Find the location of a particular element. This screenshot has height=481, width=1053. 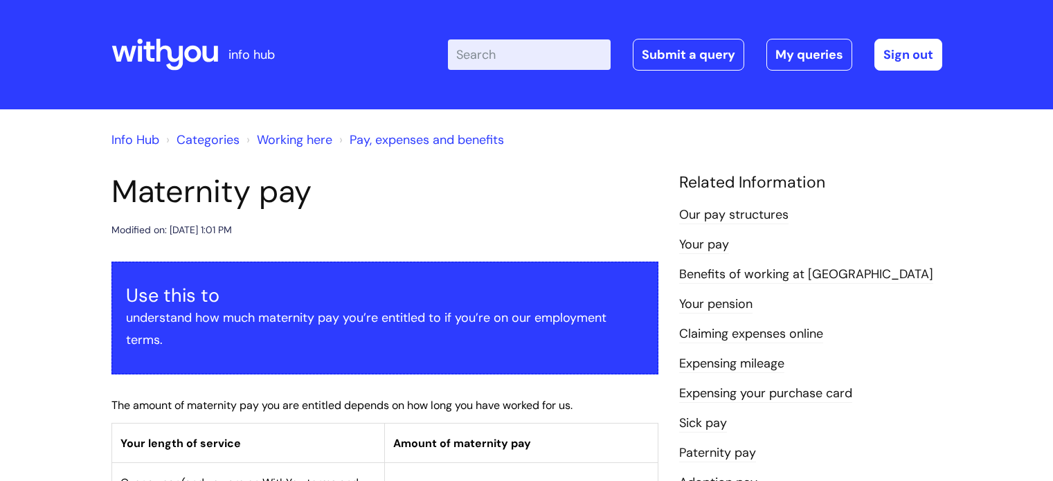

a: Working here is located at coordinates (294, 140).